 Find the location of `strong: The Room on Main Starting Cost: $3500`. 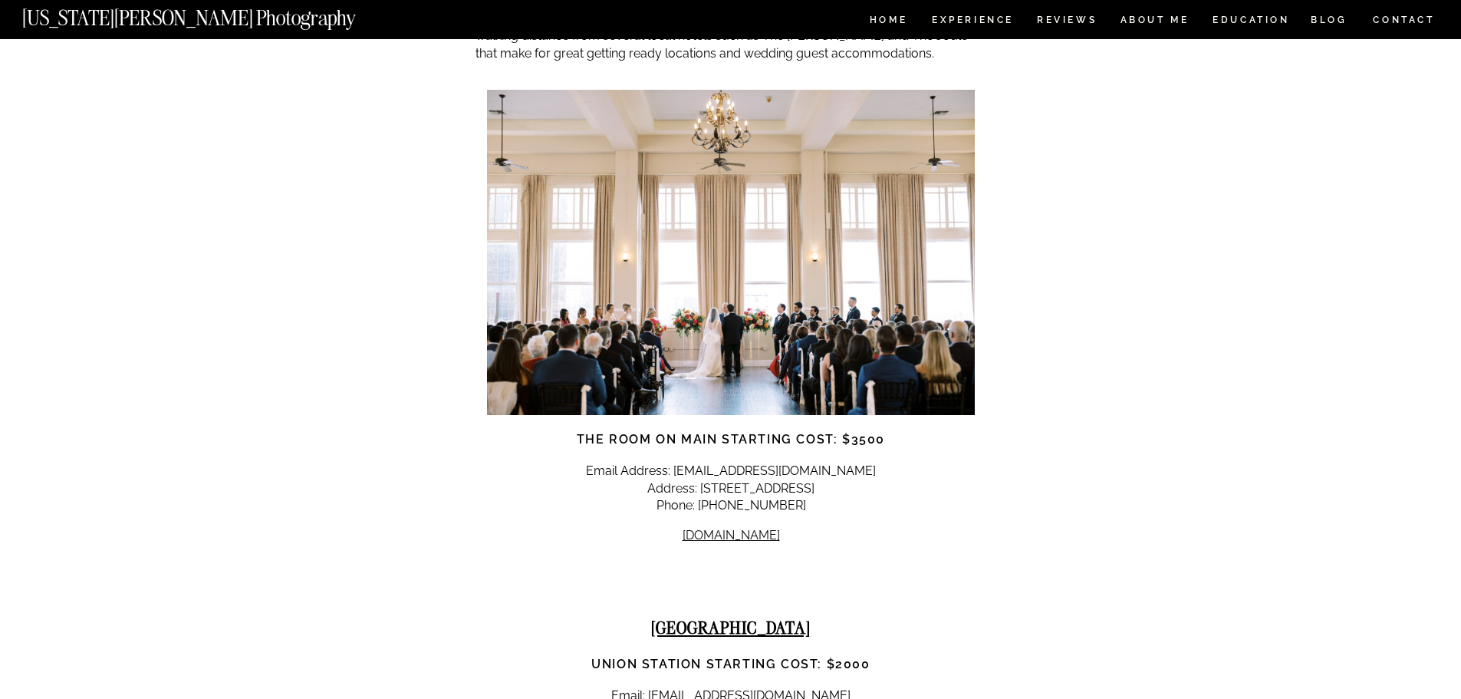

strong: The Room on Main Starting Cost: $3500 is located at coordinates (731, 439).